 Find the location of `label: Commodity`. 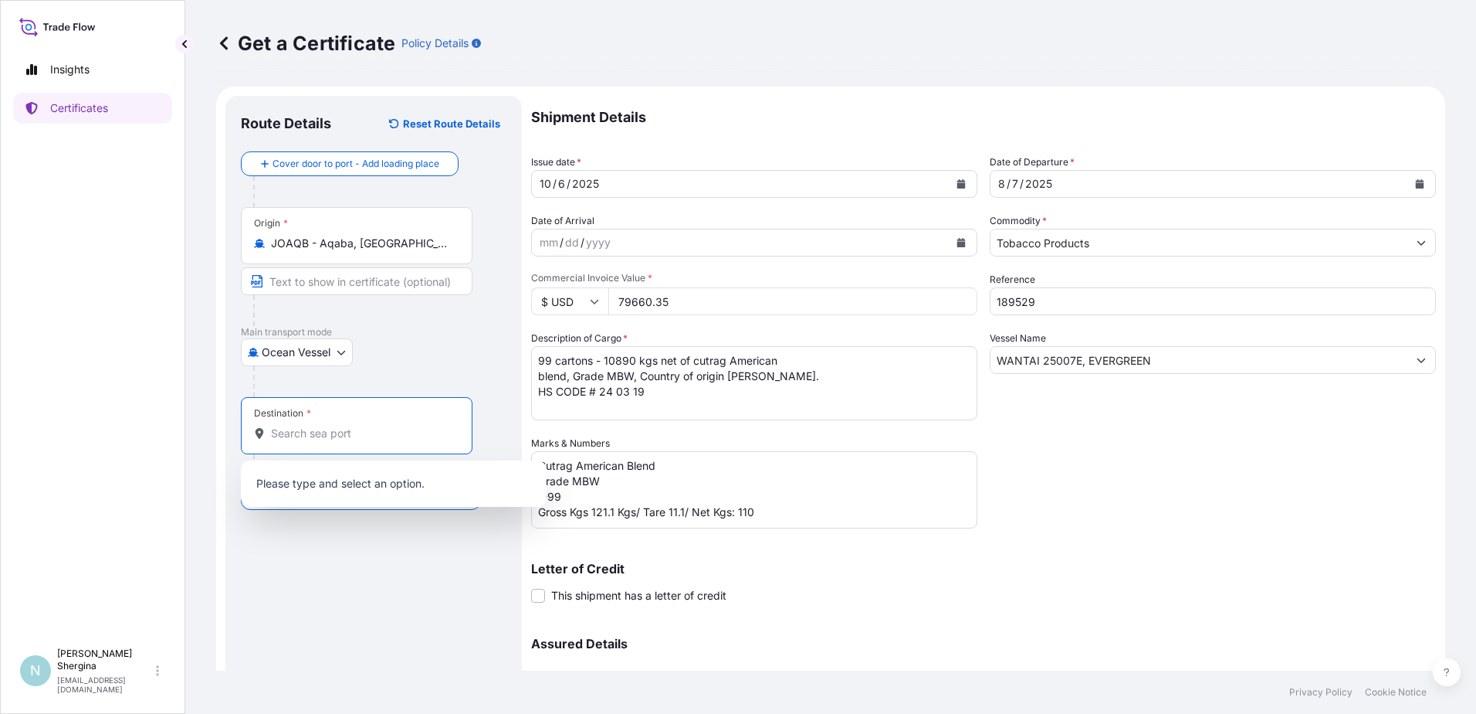

label: Commodity is located at coordinates (1019, 221).